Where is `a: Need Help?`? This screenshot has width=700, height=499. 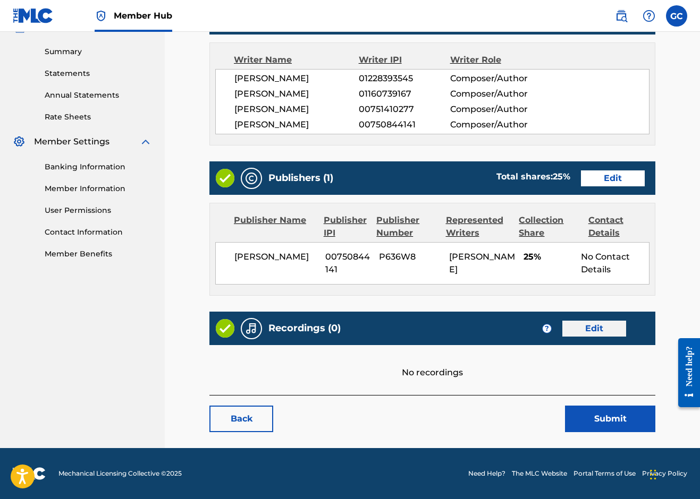
a: Need Help? is located at coordinates (487, 474).